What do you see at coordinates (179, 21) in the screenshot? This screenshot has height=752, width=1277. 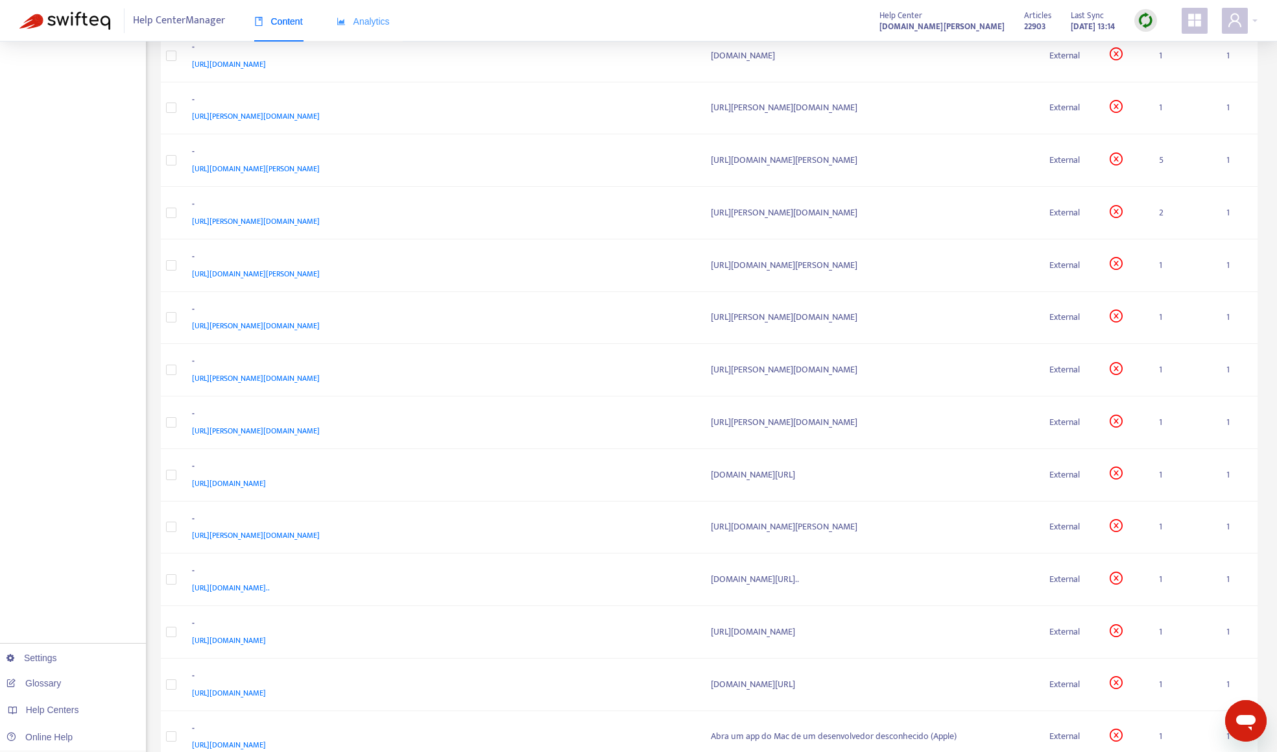 I see `span: Help Center Manager` at bounding box center [179, 21].